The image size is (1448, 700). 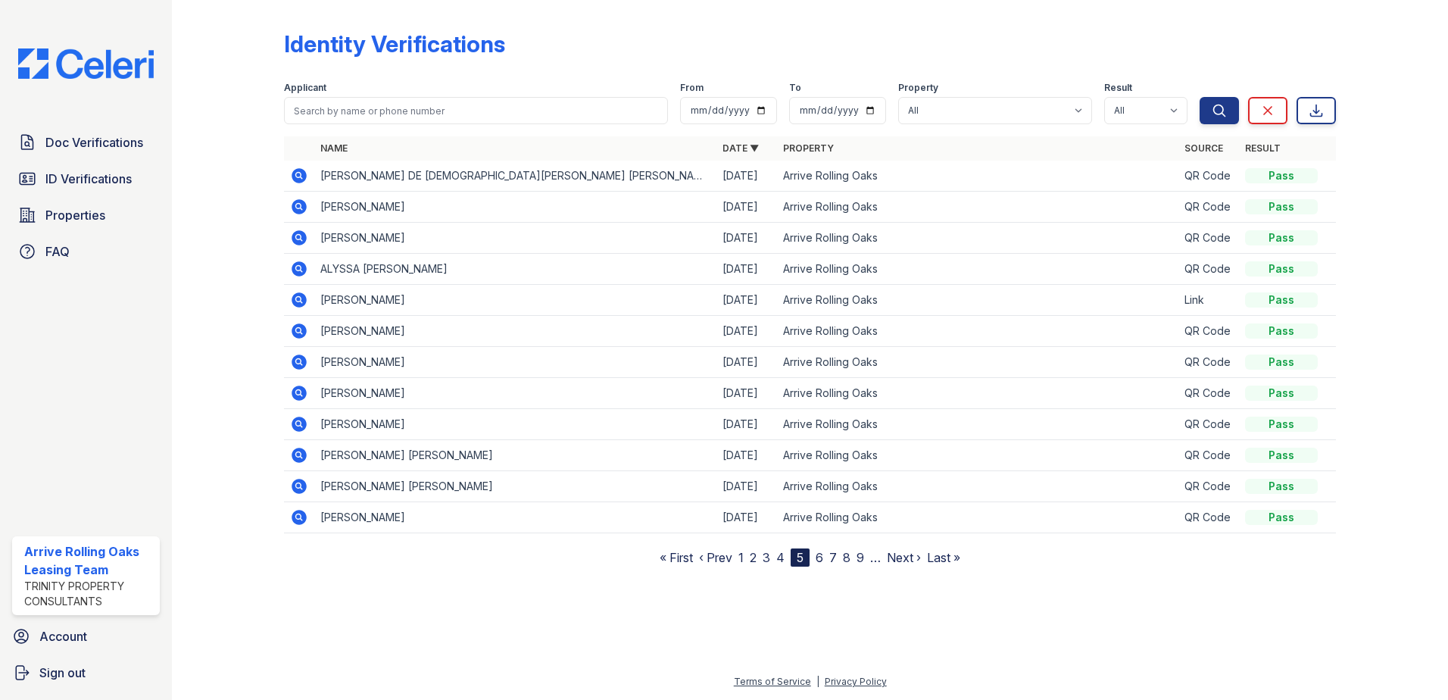 I want to click on div: Identity Verifications, so click(x=394, y=44).